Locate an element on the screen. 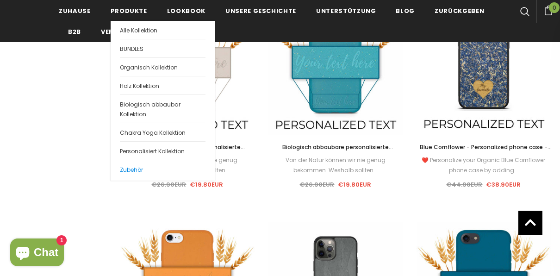  span: Blue Cornflower - Personalized phone case - Personalized gift is located at coordinates (485, 152).